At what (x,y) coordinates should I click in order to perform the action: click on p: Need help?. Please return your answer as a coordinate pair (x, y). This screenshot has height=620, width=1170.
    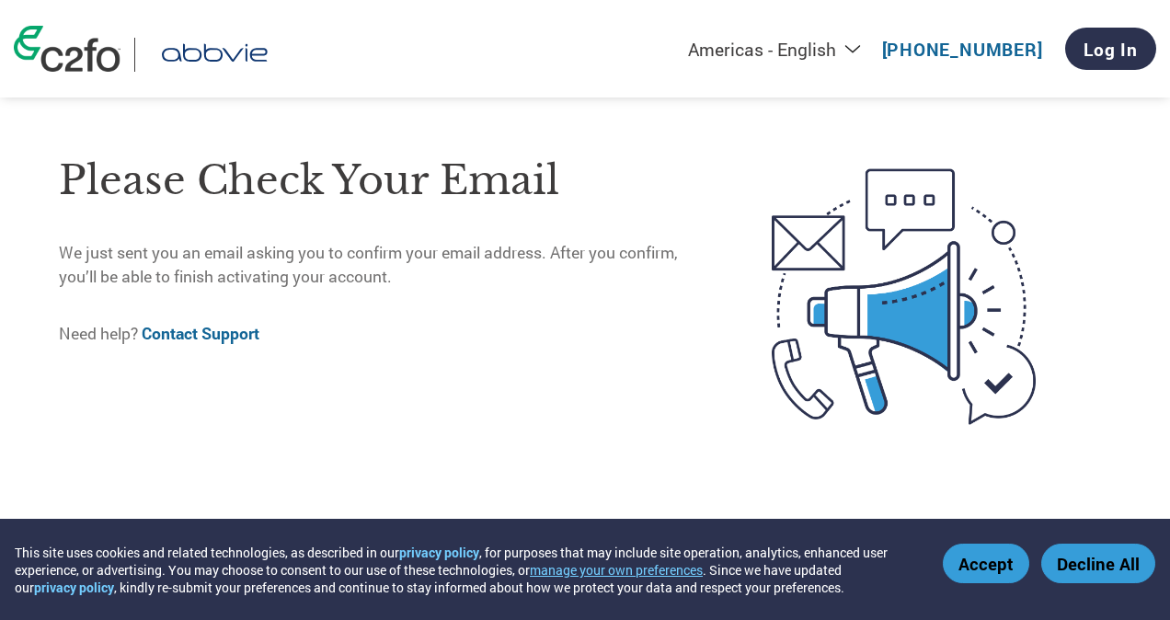
    Looking at the image, I should click on (378, 334).